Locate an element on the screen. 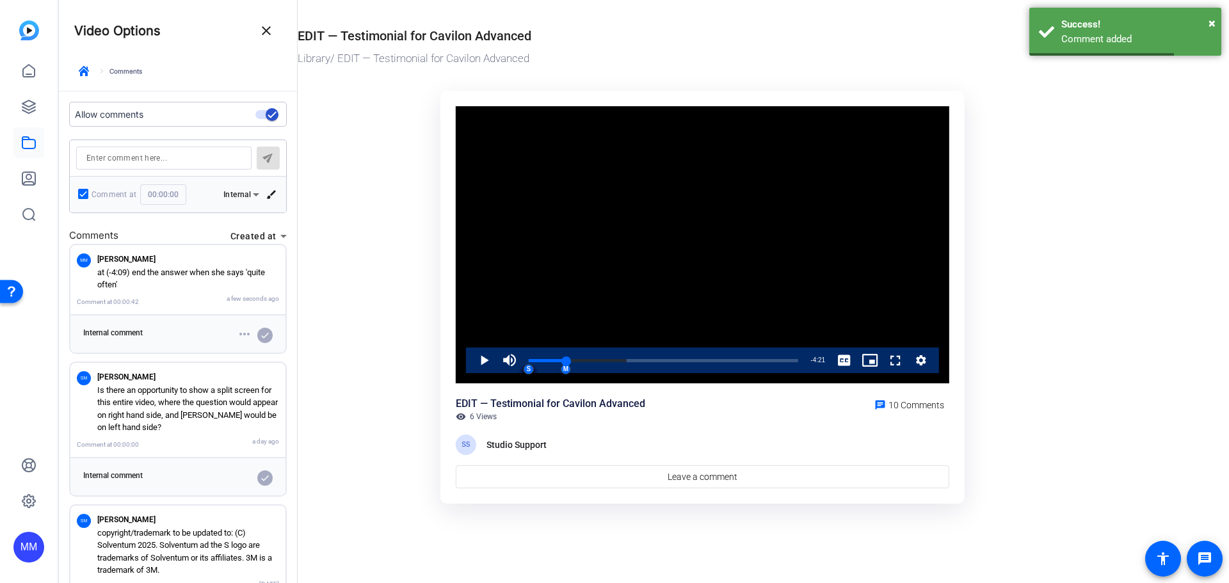 This screenshot has width=1229, height=583. img: blue-gradient.svg is located at coordinates (29, 30).